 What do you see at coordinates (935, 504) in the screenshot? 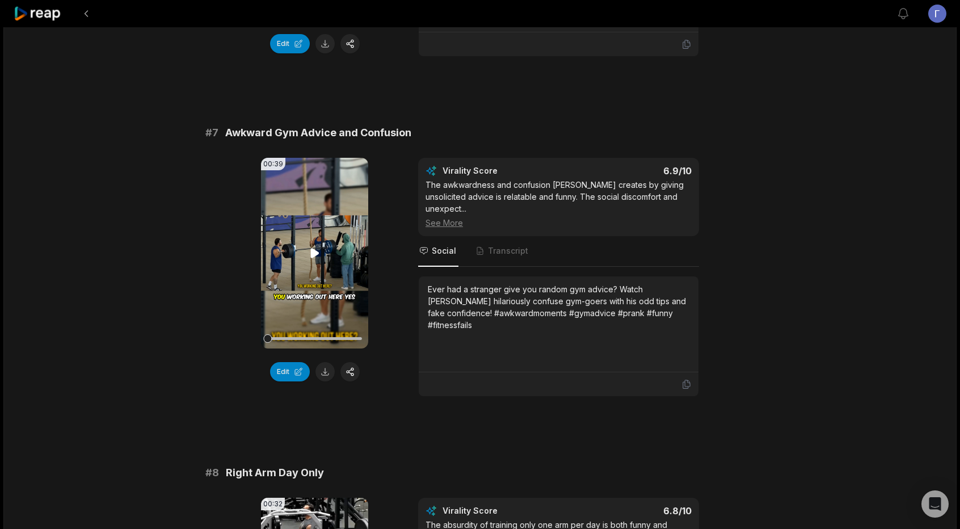
I see `div: Open Intercom Messenger` at bounding box center [935, 504].